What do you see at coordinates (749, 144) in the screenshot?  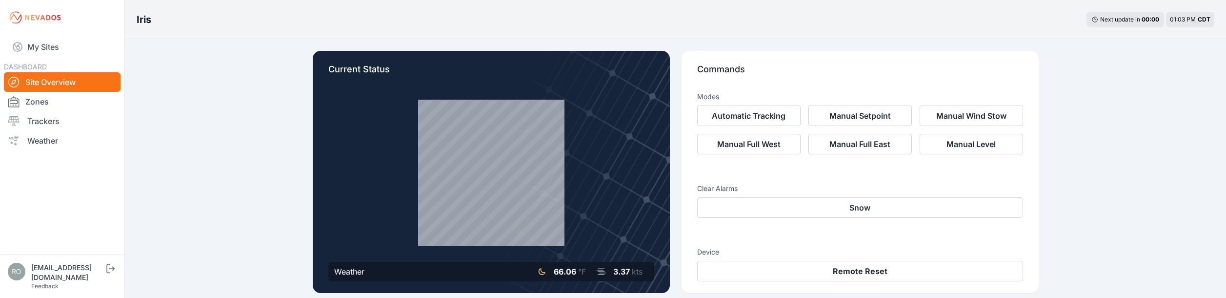 I see `button: Manual Full West` at bounding box center [749, 144].